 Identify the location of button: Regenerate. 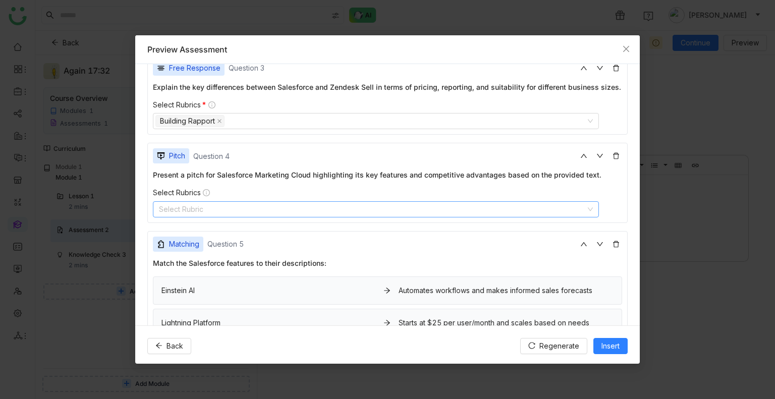
(554, 346).